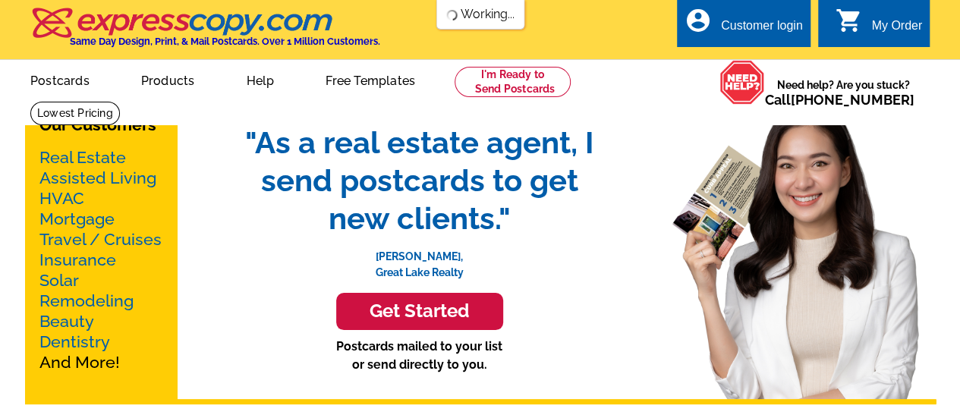  Describe the element at coordinates (744, 26) in the screenshot. I see `a: account_circle Customer login` at that location.